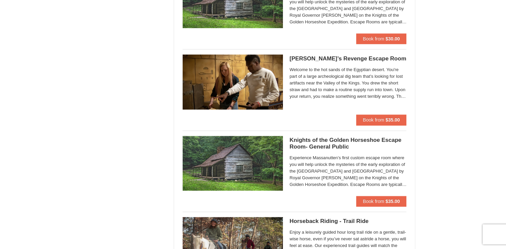  Describe the element at coordinates (348, 83) in the screenshot. I see `span: Welcome to the hot sands of the Egyptian desert. You're part of a large archeological dig team th...` at that location.